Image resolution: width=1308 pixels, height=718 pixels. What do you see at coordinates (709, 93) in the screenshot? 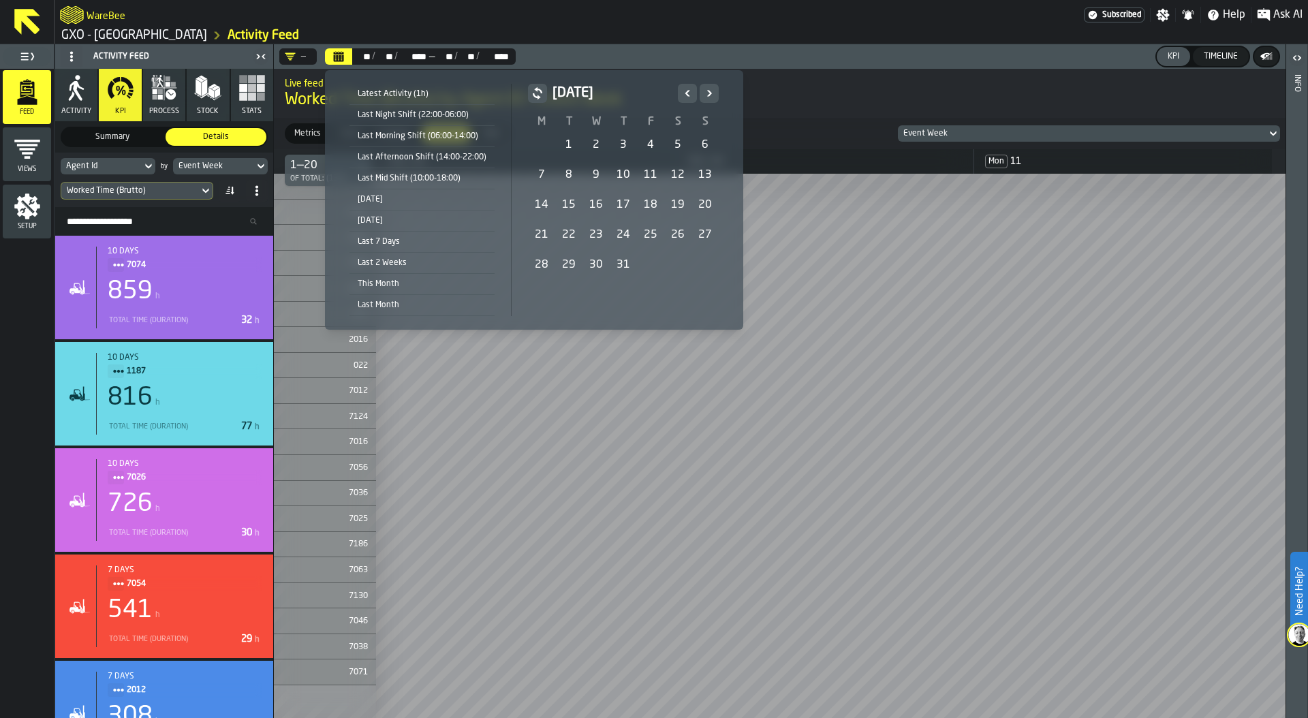
I see `button: Next` at bounding box center [709, 93].